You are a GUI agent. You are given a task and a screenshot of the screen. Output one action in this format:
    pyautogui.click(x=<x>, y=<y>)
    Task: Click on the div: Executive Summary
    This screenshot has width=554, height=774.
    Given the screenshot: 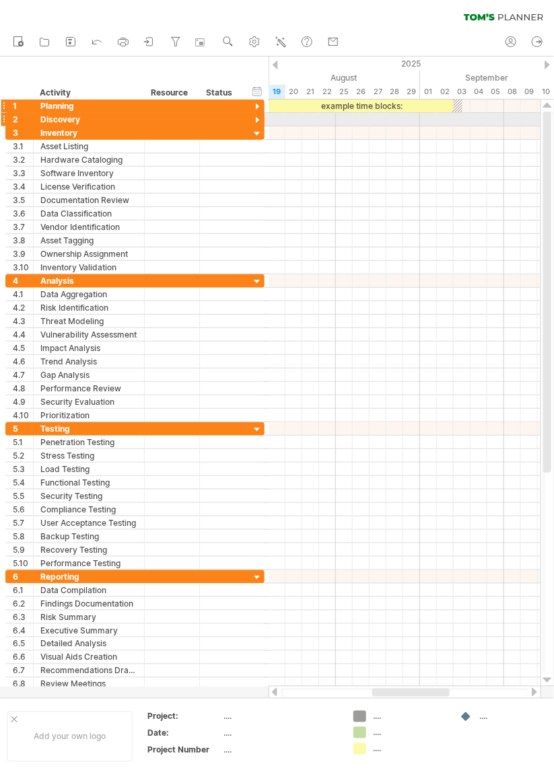 What is the action you would take?
    pyautogui.click(x=89, y=630)
    